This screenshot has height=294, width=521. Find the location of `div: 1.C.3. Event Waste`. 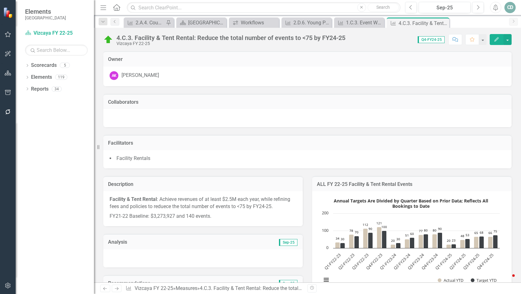

div: 1.C.3. Event Waste is located at coordinates (364, 23).